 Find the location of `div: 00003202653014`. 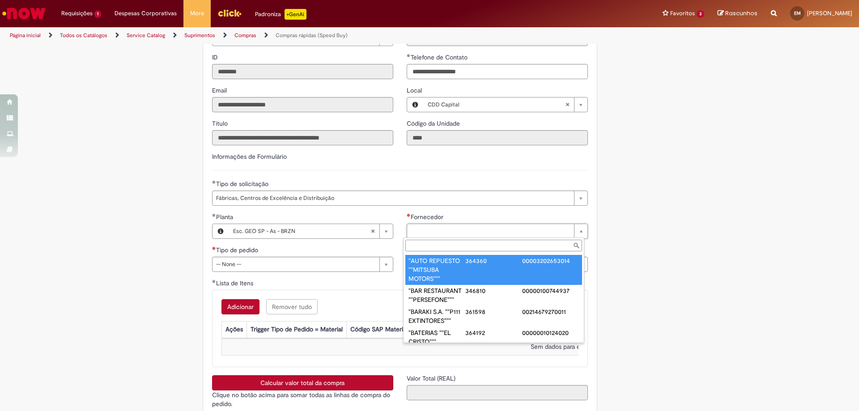

div: 00003202653014 is located at coordinates (550, 261).